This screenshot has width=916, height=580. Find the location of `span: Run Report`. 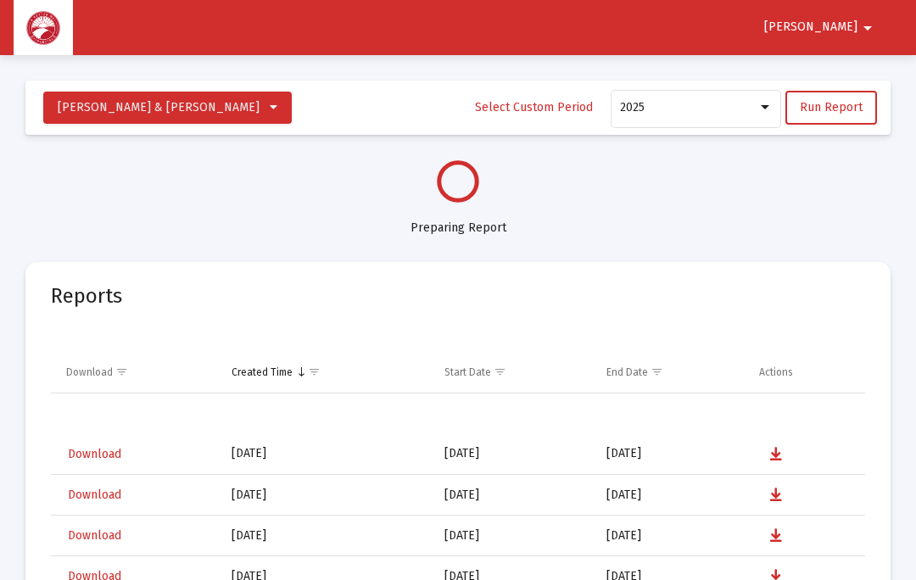

span: Run Report is located at coordinates (831, 107).